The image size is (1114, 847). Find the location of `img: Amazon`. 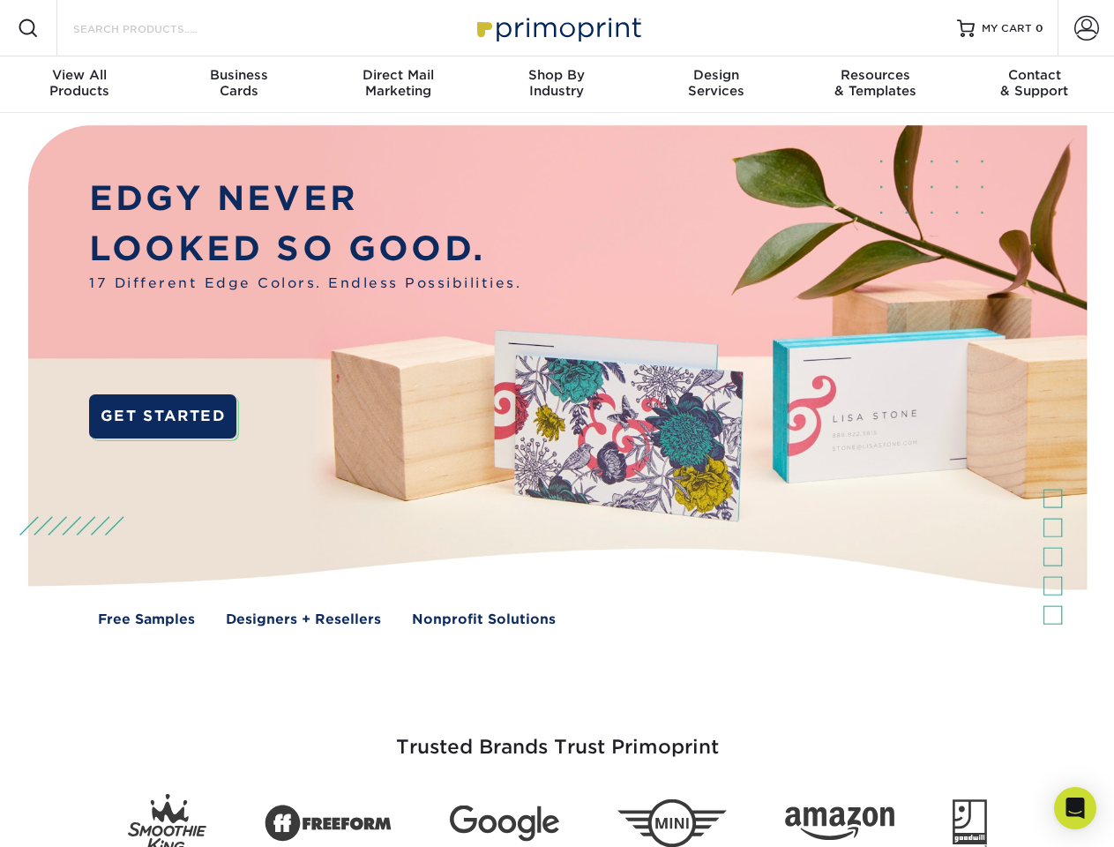

img: Amazon is located at coordinates (840, 824).